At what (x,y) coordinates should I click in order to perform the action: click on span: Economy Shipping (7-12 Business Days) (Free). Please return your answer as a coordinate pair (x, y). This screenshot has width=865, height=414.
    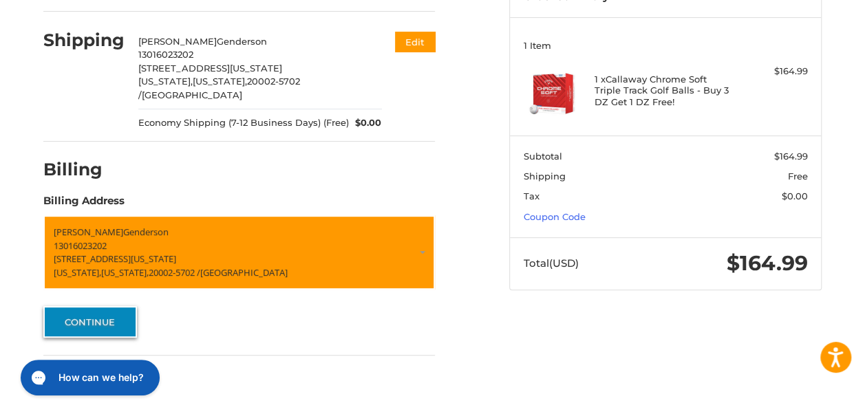
    Looking at the image, I should click on (244, 123).